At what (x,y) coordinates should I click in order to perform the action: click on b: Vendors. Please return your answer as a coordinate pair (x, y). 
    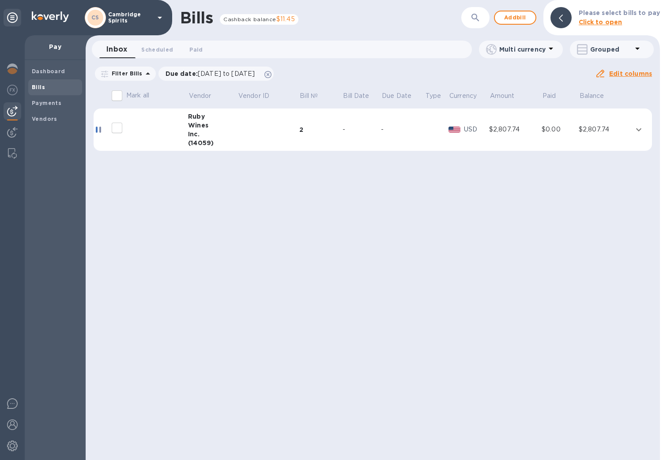
    Looking at the image, I should click on (45, 119).